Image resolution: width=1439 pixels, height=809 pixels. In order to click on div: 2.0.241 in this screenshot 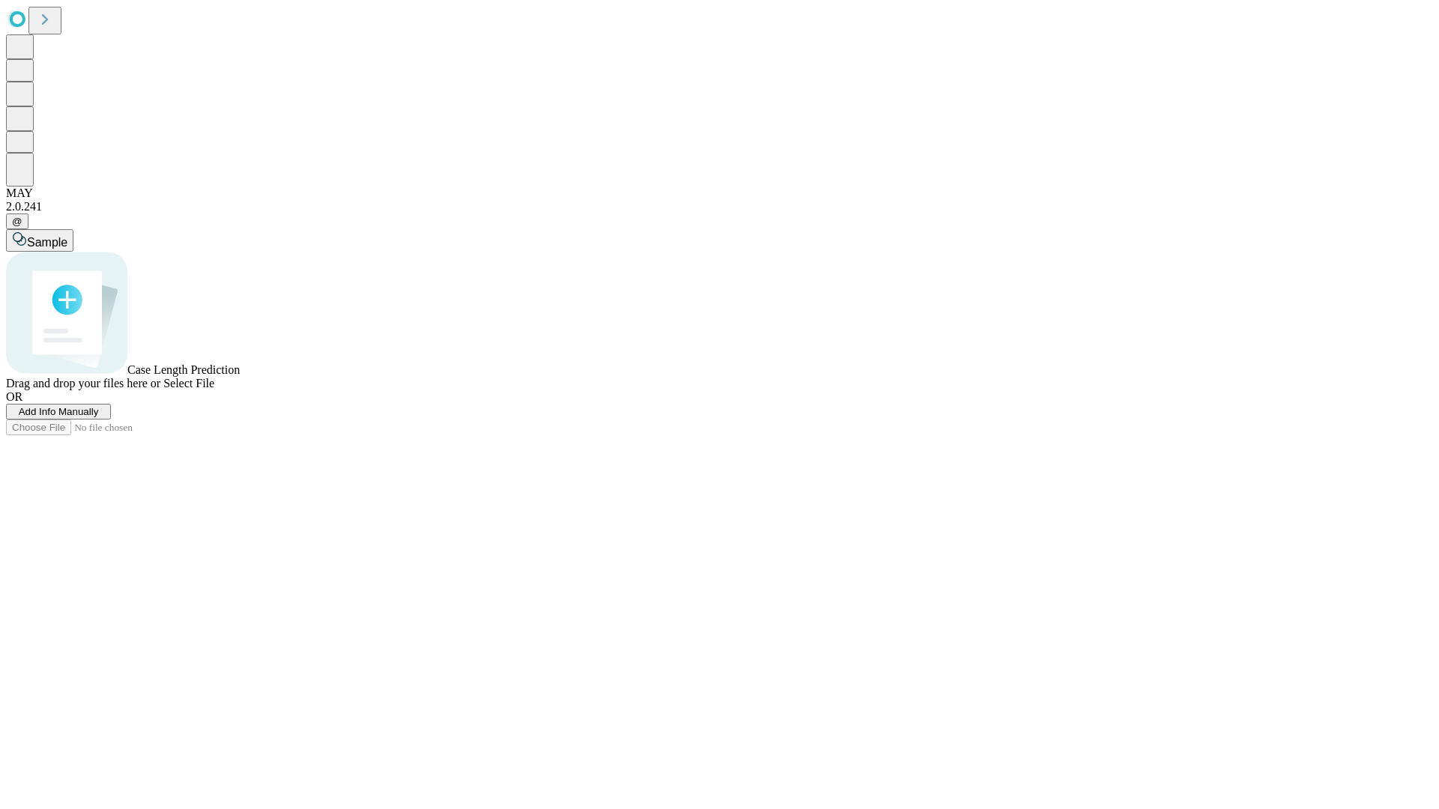, I will do `click(719, 207)`.